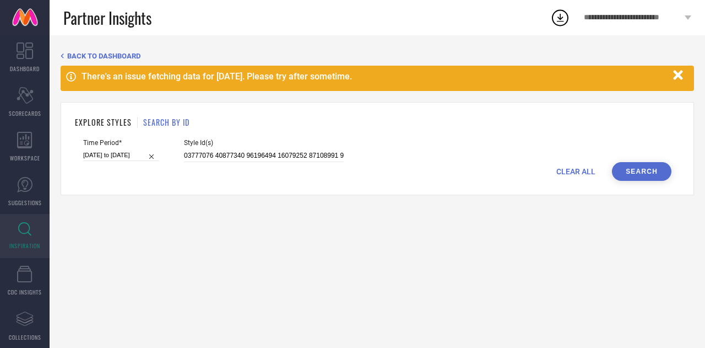  Describe the element at coordinates (576, 171) in the screenshot. I see `span: CLEAR ALL` at that location.